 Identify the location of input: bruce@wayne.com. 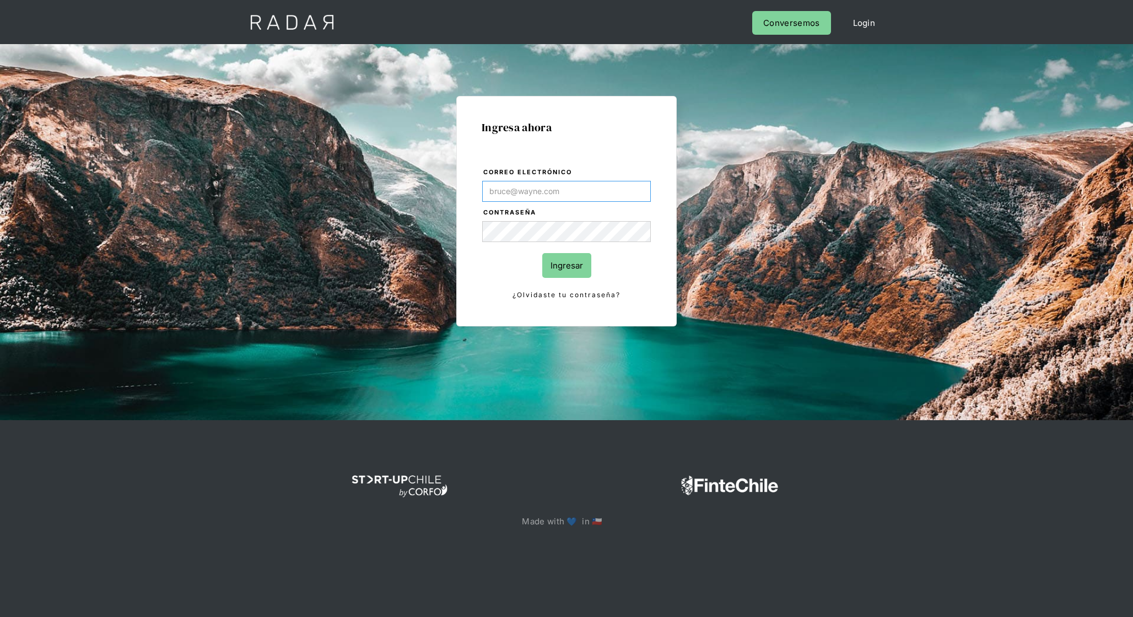
(566, 191).